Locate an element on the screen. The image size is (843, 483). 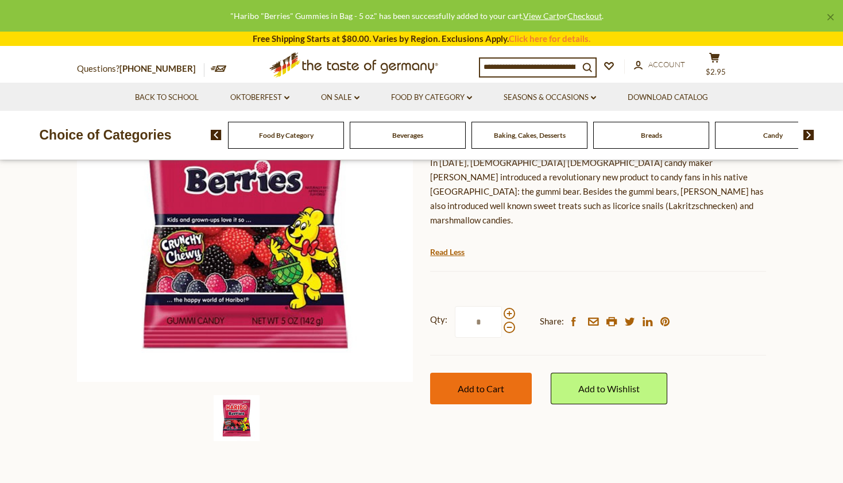
a: Account is located at coordinates (659, 65).